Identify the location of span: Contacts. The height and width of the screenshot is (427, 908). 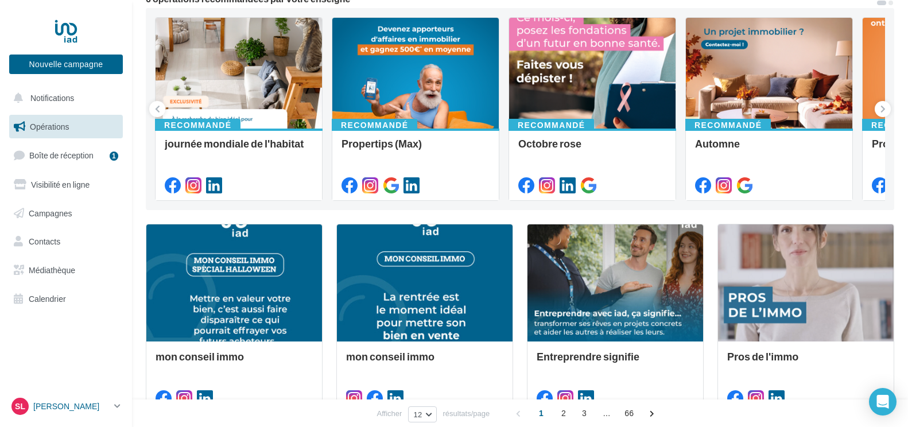
(44, 241).